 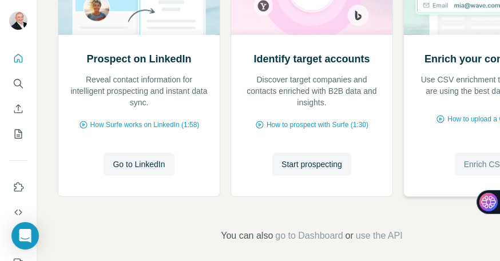 What do you see at coordinates (18, 58) in the screenshot?
I see `button: Quick start` at bounding box center [18, 58].